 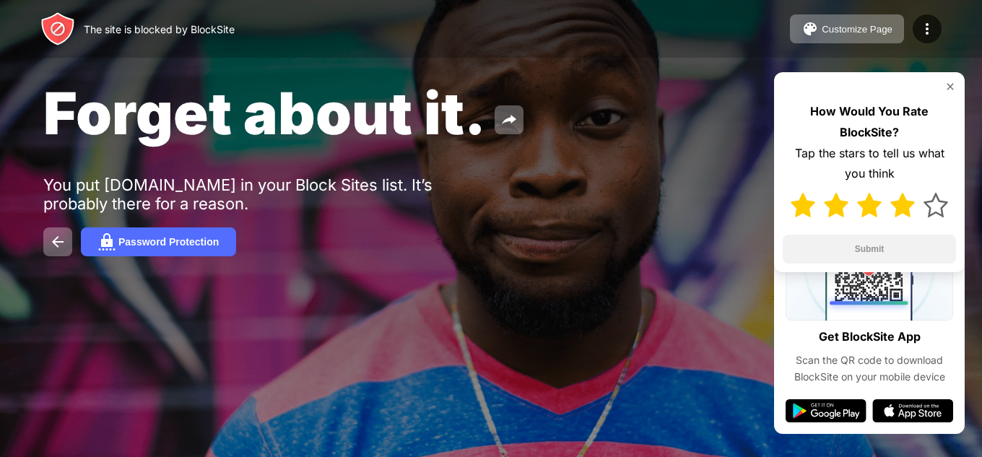 I want to click on img: app-store.svg, so click(x=913, y=411).